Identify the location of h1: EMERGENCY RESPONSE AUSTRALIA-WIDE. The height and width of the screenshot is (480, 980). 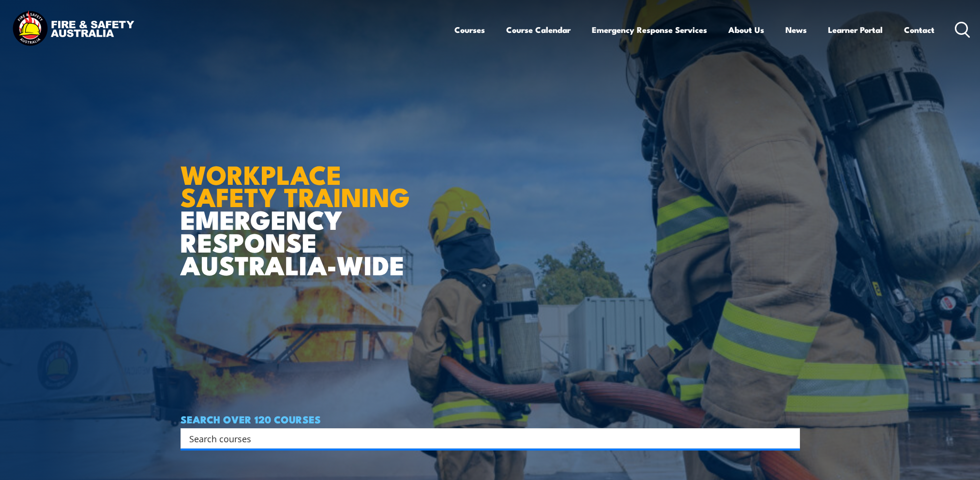
(299, 207).